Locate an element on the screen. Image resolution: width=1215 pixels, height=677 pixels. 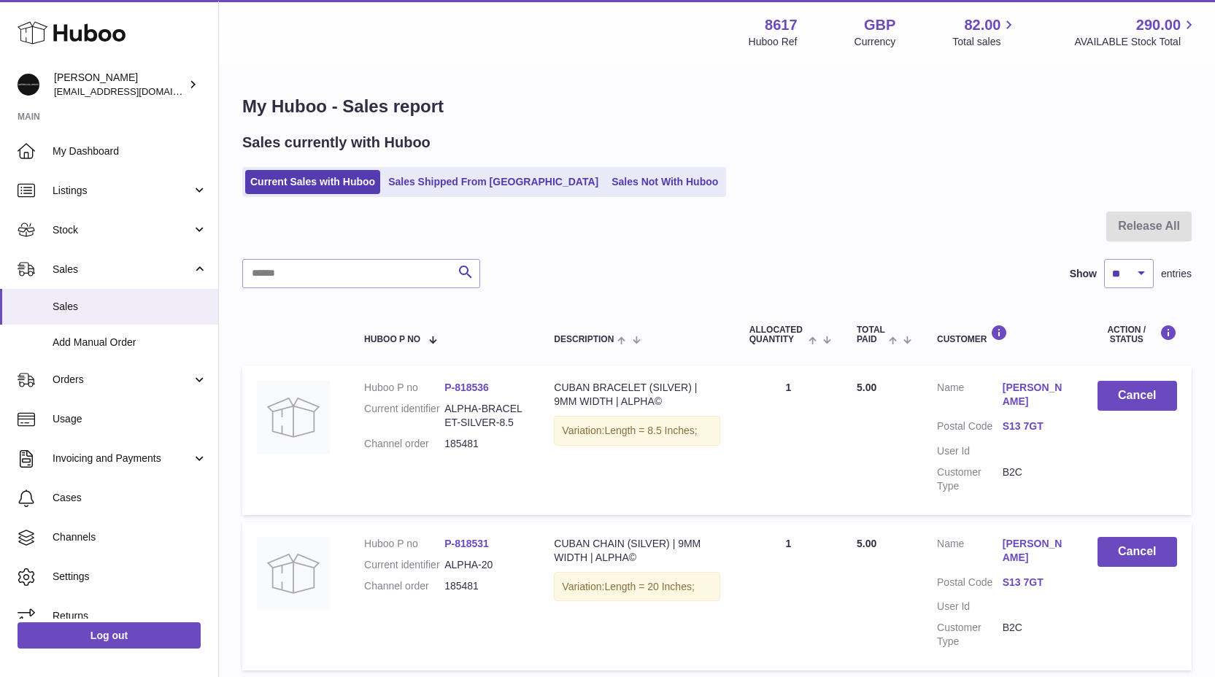
img: hello@alfredco.com is located at coordinates (28, 85).